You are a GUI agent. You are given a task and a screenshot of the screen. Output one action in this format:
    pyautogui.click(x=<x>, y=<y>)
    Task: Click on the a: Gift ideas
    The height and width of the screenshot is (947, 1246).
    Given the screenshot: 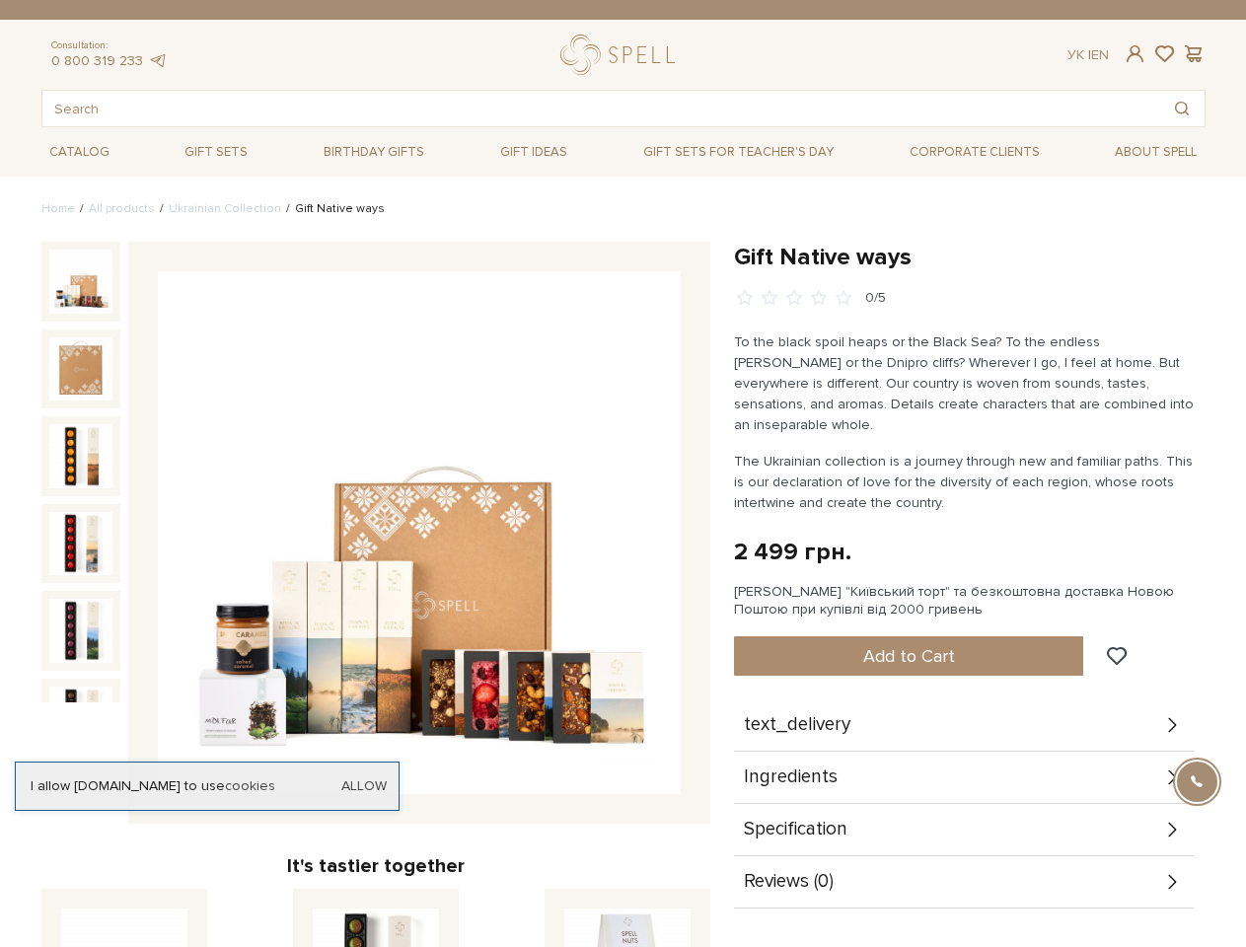 What is the action you would take?
    pyautogui.click(x=534, y=152)
    